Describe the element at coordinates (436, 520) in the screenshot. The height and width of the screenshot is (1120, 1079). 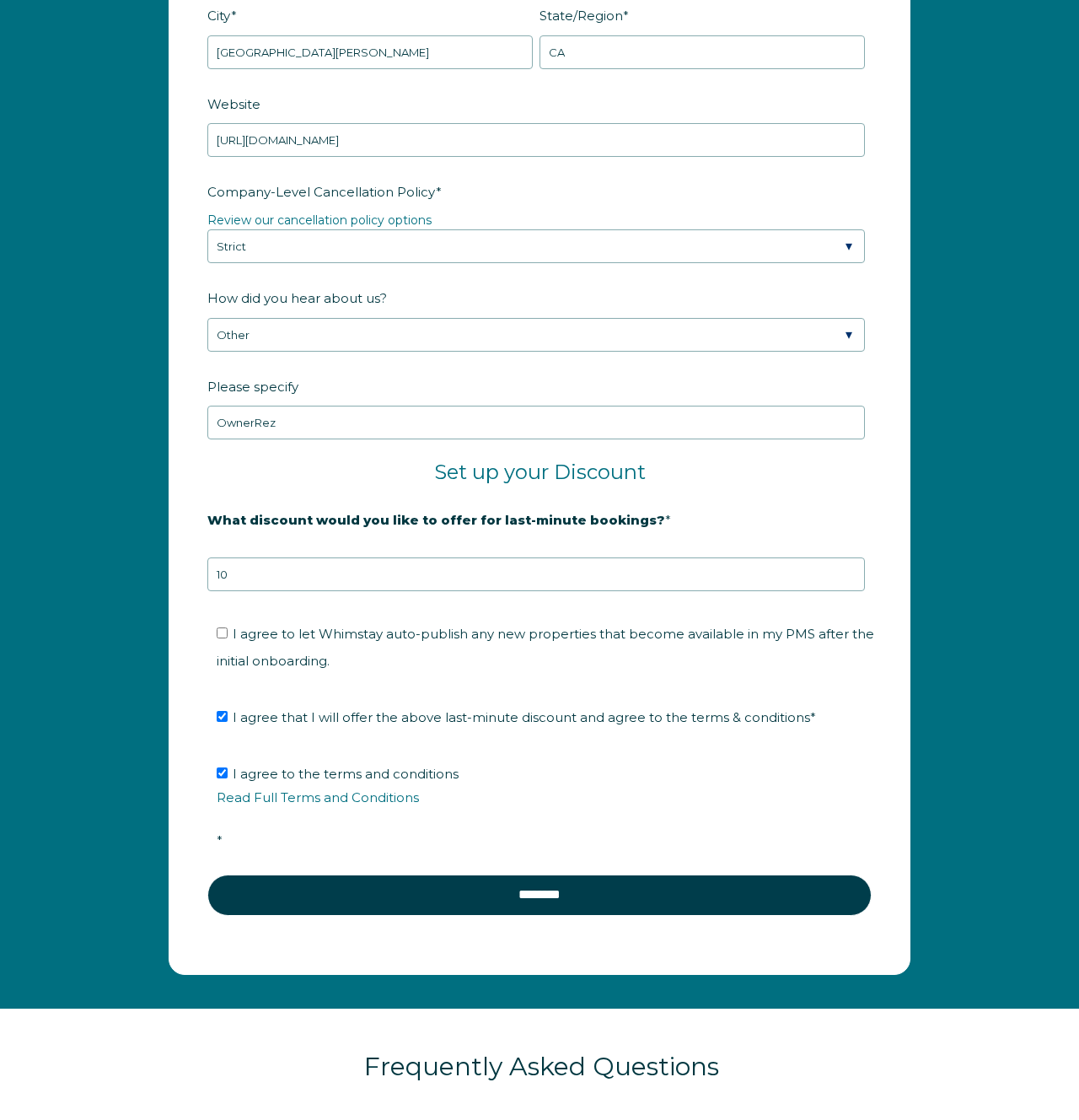
I see `strong: What discount would you like to offer for last-minute bookings?` at that location.